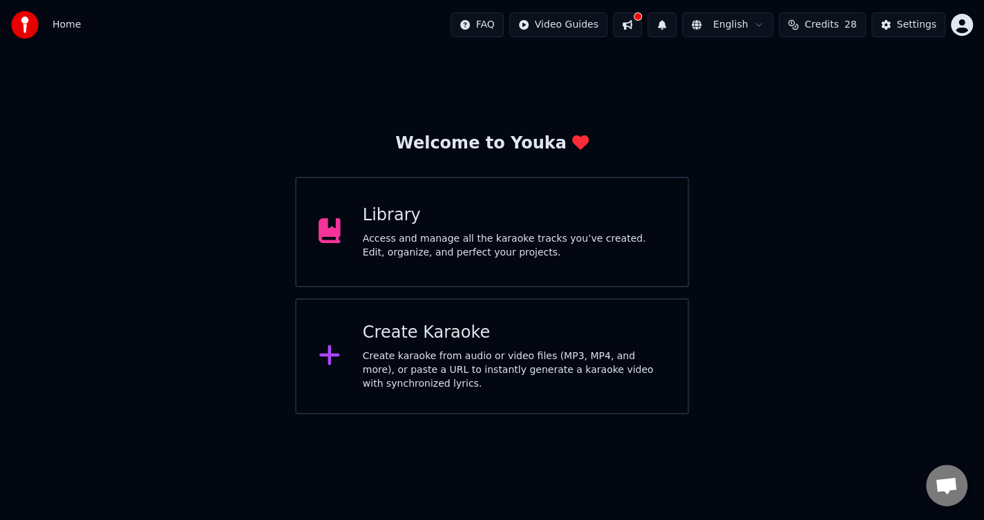  I want to click on button: Settings, so click(908, 25).